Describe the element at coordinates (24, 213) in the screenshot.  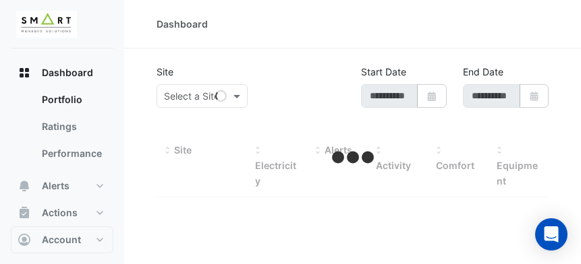
I see `app-icon: Actions` at that location.